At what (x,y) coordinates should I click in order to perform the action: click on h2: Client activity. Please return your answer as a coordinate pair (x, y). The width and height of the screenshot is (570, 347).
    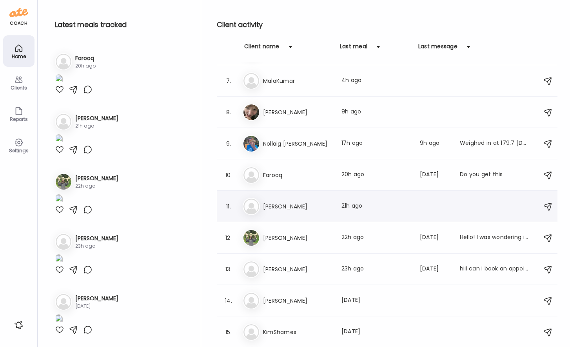
    Looking at the image, I should click on (387, 25).